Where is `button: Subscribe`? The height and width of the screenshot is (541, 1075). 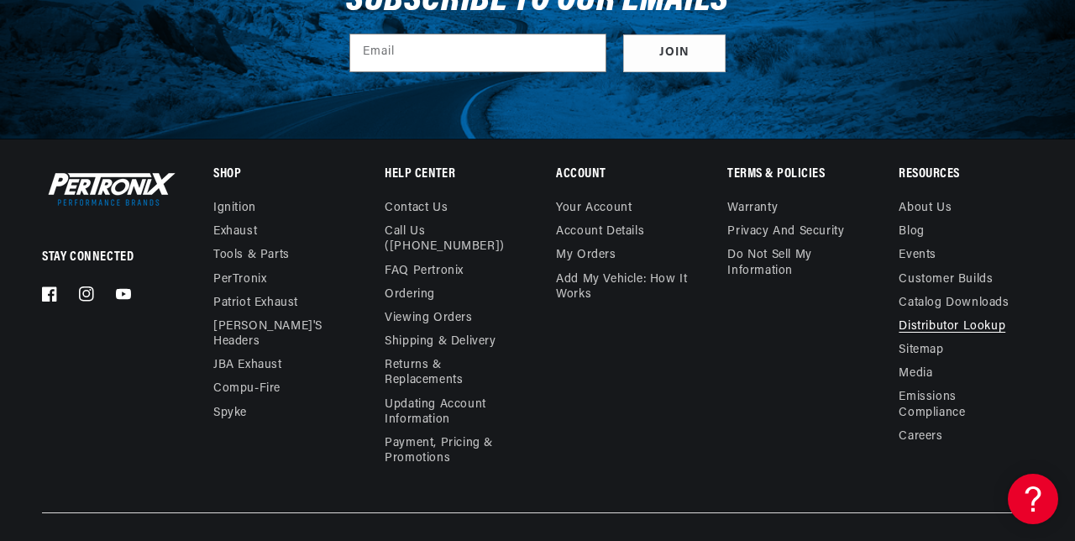 button: Subscribe is located at coordinates (674, 53).